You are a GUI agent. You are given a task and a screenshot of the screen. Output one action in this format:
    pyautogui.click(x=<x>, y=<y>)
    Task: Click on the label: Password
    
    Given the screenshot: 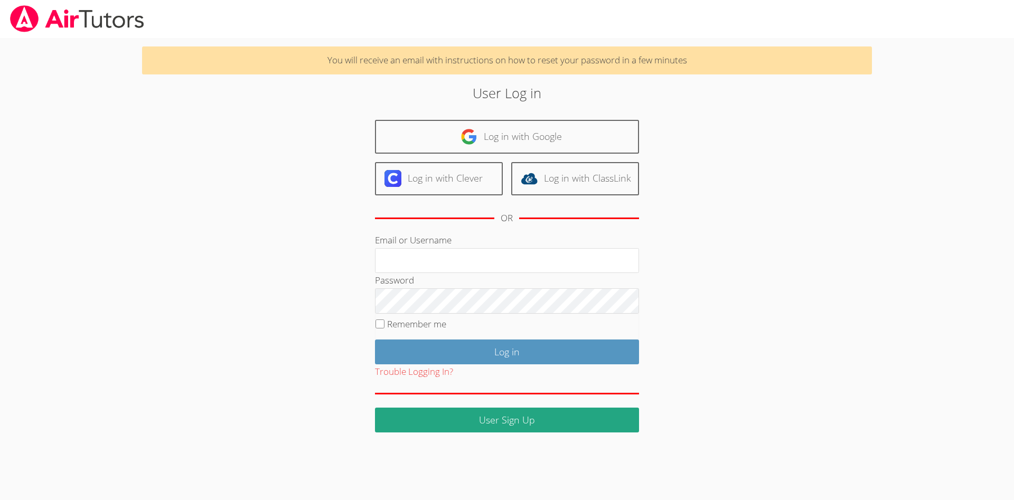 What is the action you would take?
    pyautogui.click(x=394, y=280)
    